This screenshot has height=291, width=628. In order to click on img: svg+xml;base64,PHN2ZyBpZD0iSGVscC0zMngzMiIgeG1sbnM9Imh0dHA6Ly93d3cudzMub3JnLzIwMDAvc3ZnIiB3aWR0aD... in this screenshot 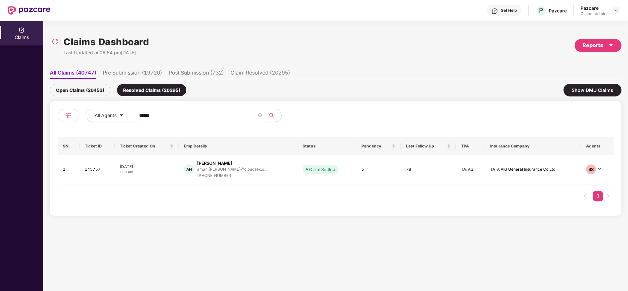, I will do `click(495, 11)`.